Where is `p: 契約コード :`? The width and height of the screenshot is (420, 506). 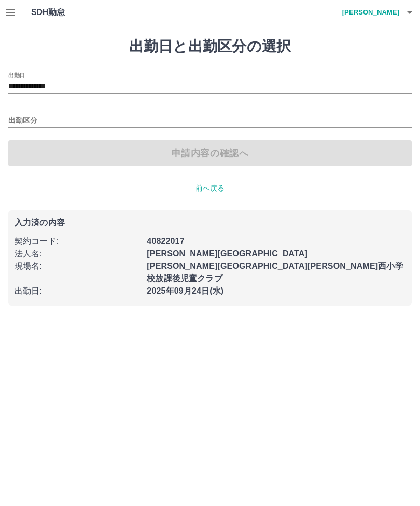 p: 契約コード : is located at coordinates (77, 242).